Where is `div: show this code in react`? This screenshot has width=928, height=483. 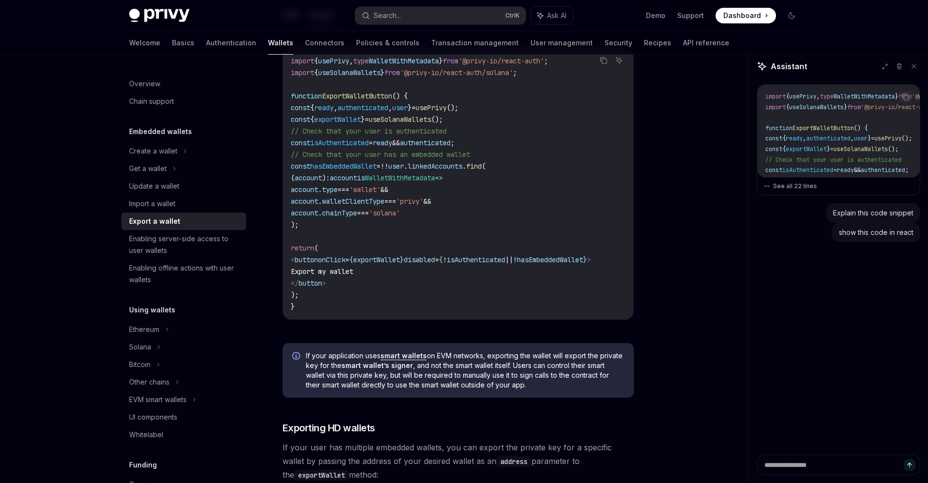 div: show this code in react is located at coordinates (876, 232).